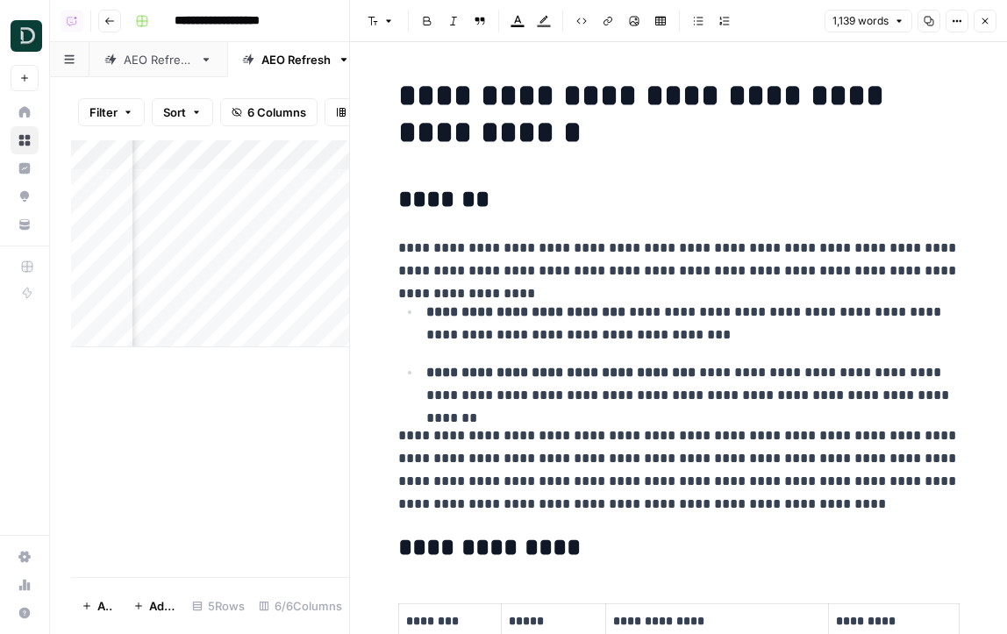 This screenshot has height=634, width=1007. What do you see at coordinates (153, 606) in the screenshot?
I see `button: Add 10 Rows` at bounding box center [153, 606].